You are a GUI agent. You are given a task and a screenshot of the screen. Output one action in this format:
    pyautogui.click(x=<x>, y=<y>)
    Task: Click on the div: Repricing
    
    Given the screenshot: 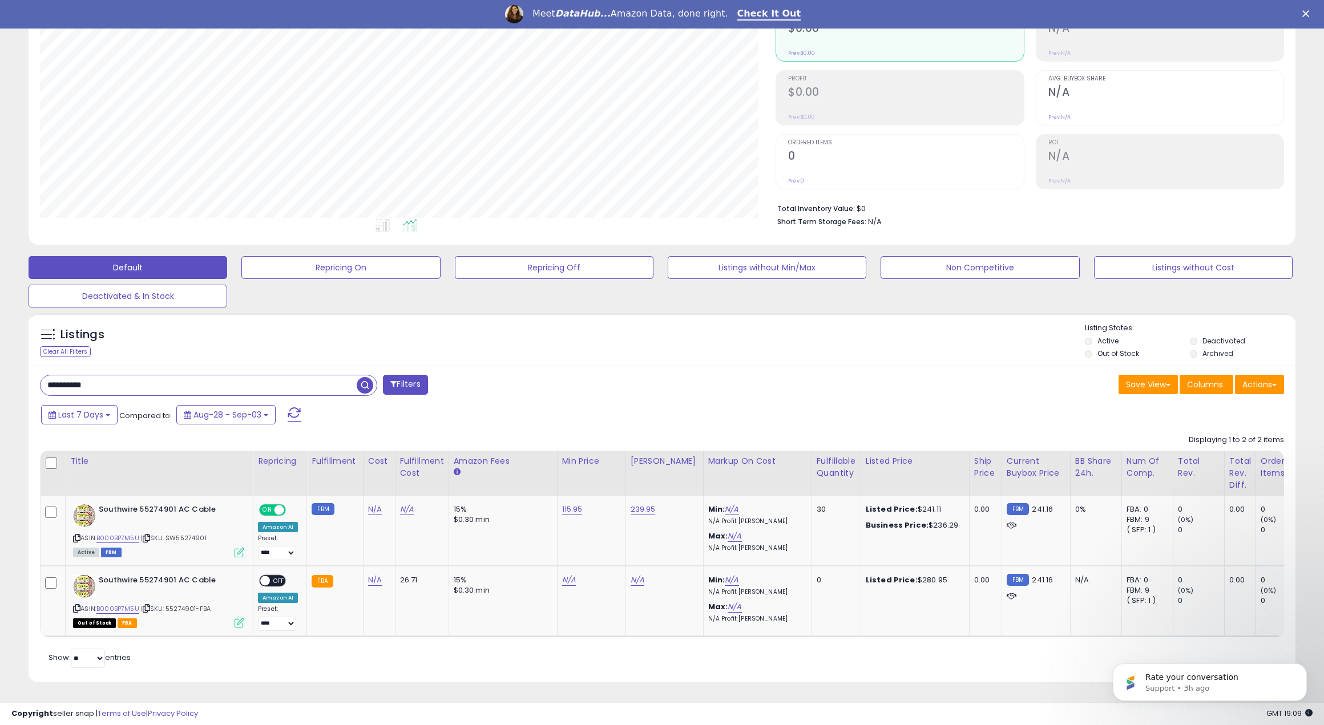 What is the action you would take?
    pyautogui.click(x=280, y=461)
    